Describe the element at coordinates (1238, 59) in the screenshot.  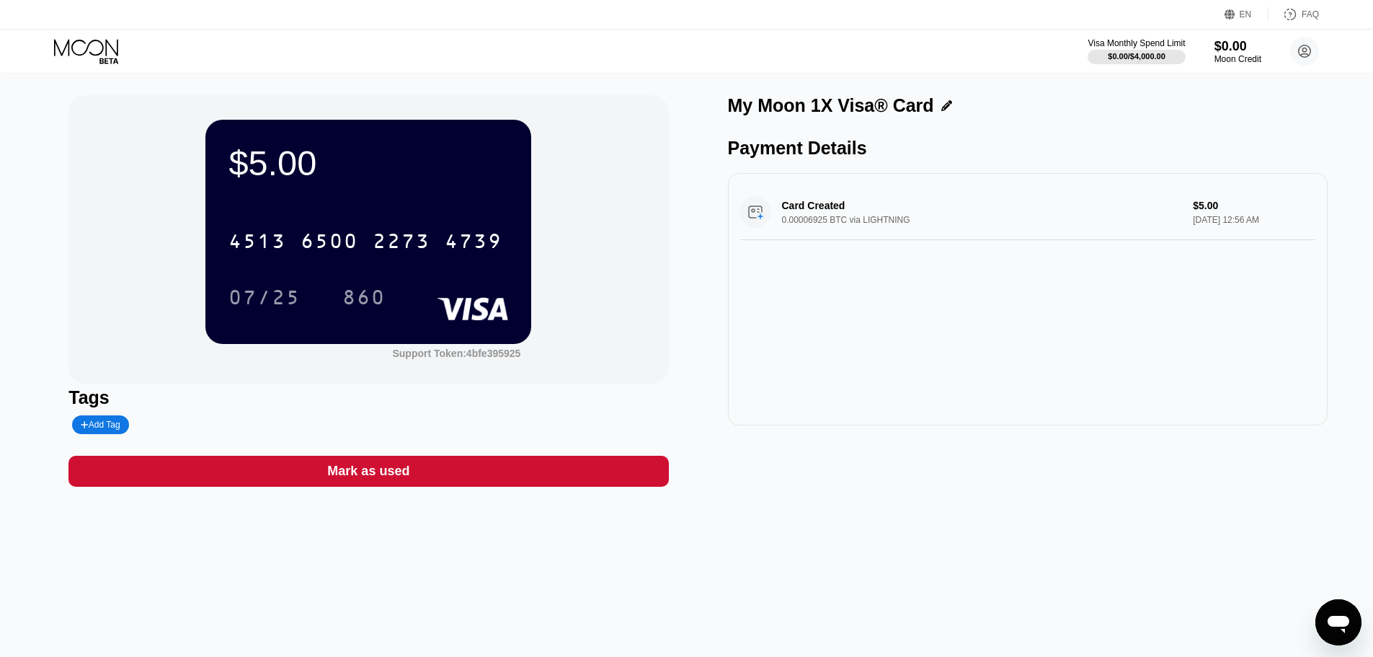
I see `div: Moon Credit` at that location.